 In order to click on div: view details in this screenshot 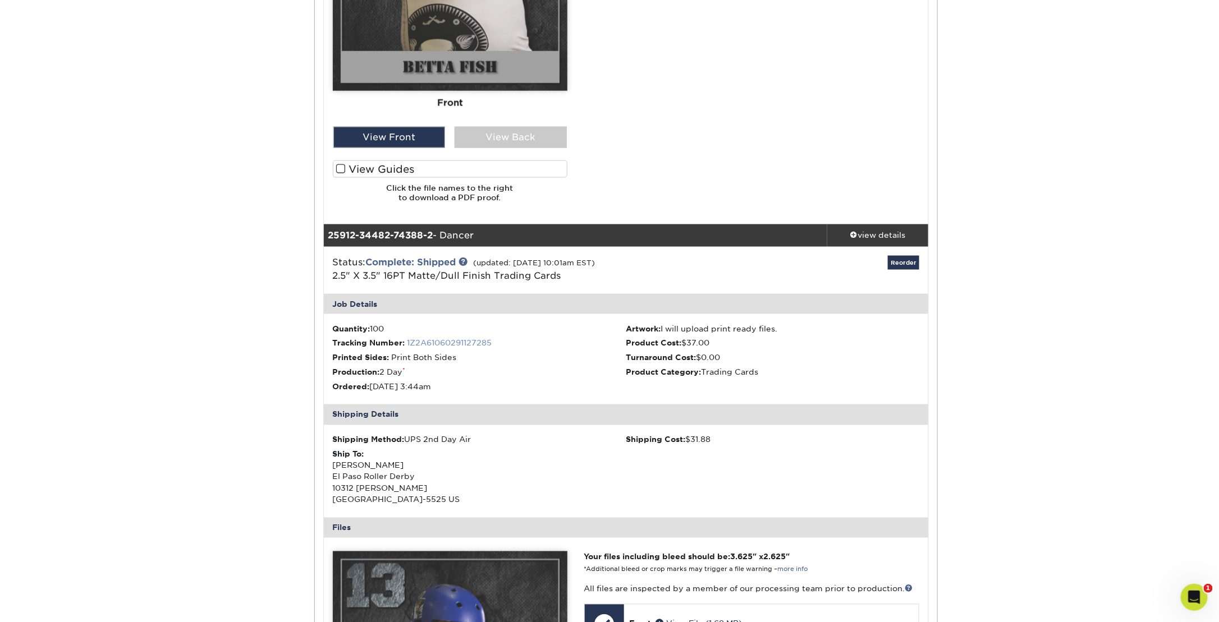, I will do `click(878, 236)`.